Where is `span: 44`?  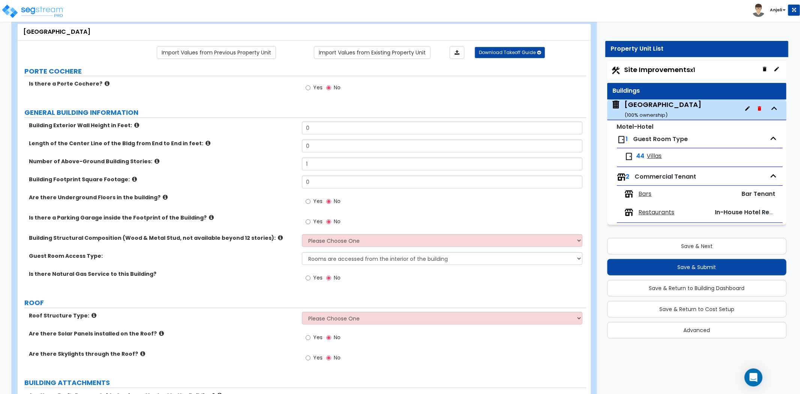
span: 44 is located at coordinates (641, 156).